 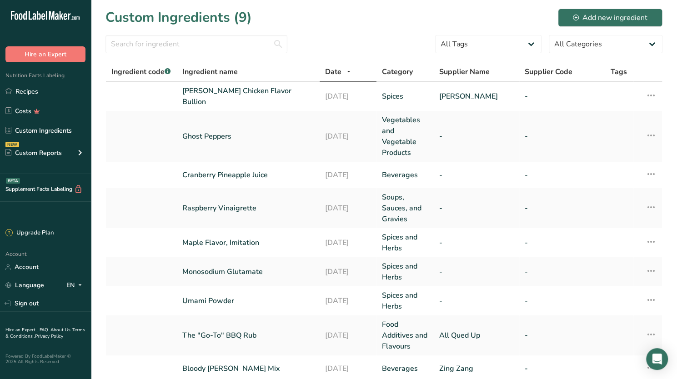 What do you see at coordinates (45, 330) in the screenshot?
I see `a: FAQ .` at bounding box center [45, 330].